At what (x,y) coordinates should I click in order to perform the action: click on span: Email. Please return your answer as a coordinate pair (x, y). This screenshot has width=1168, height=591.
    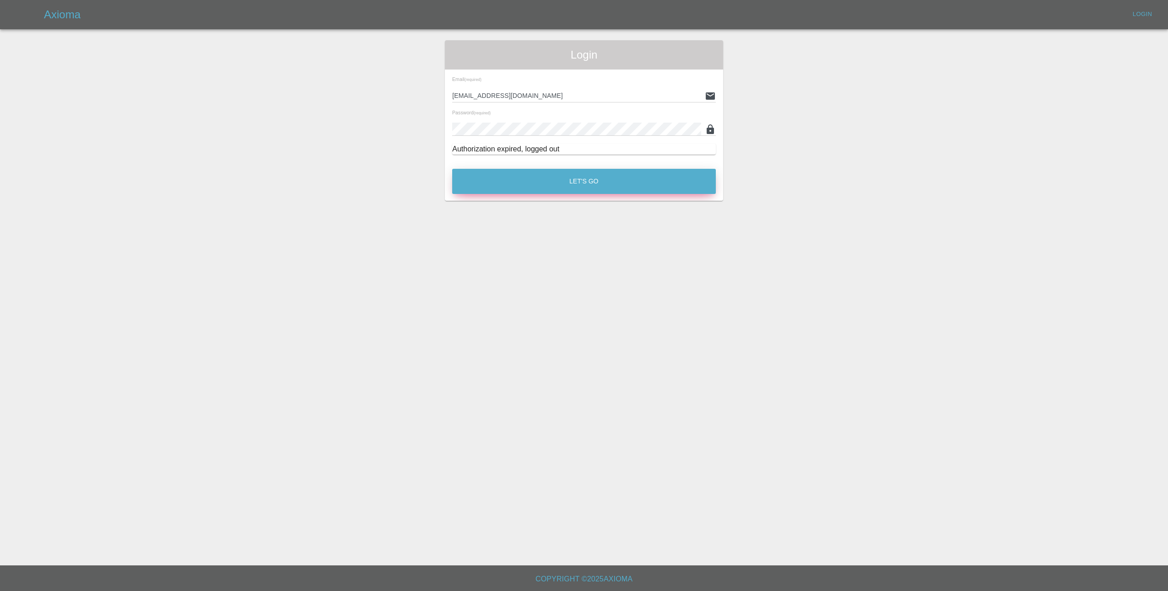
    Looking at the image, I should click on (467, 79).